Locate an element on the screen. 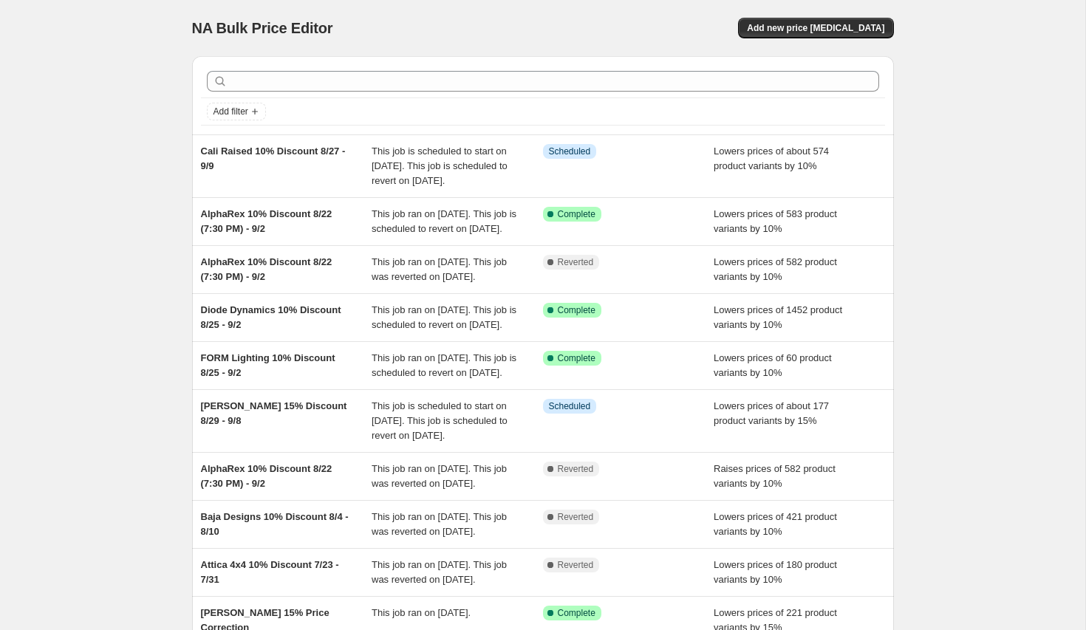 This screenshot has height=630, width=1086. span: Lowers prices of 421 product variants by 10% is located at coordinates (775, 524).